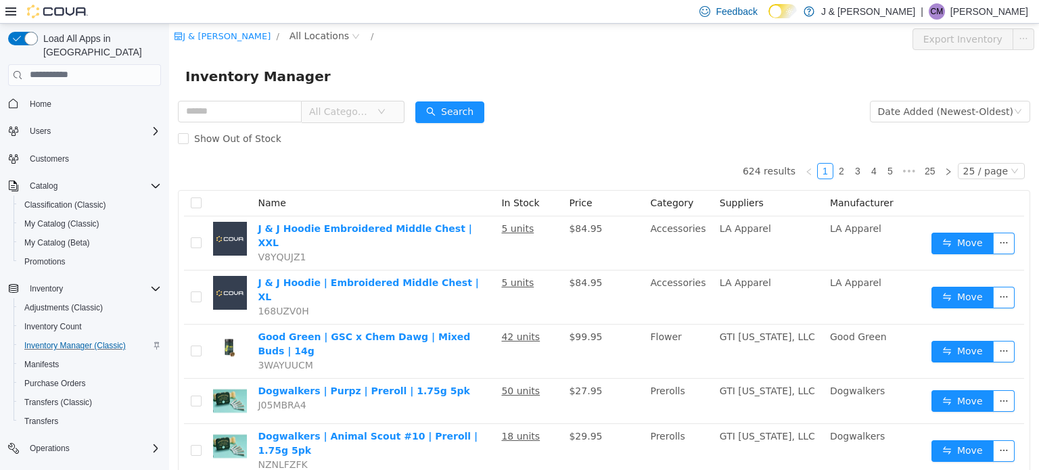 The image size is (1039, 470). What do you see at coordinates (416, 367) in the screenshot?
I see `span: $27.95` at bounding box center [416, 367].